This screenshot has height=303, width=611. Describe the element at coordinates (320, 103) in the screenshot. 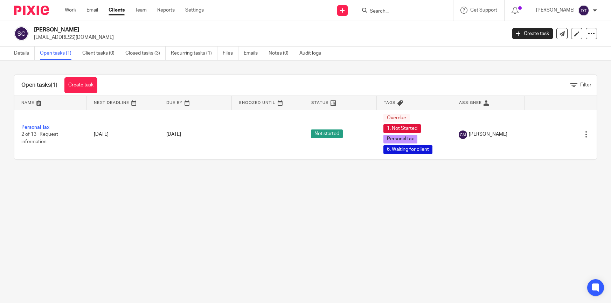

I see `span: Status` at that location.